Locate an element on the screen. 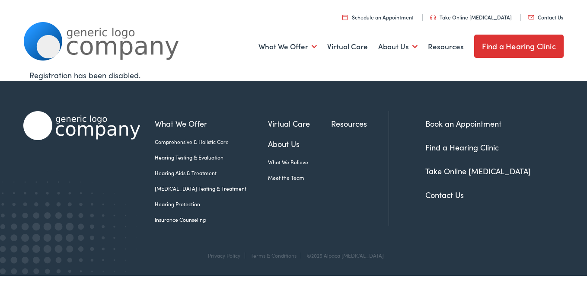 The width and height of the screenshot is (587, 281). a: Comprehensive & Holistic Care is located at coordinates (211, 142).